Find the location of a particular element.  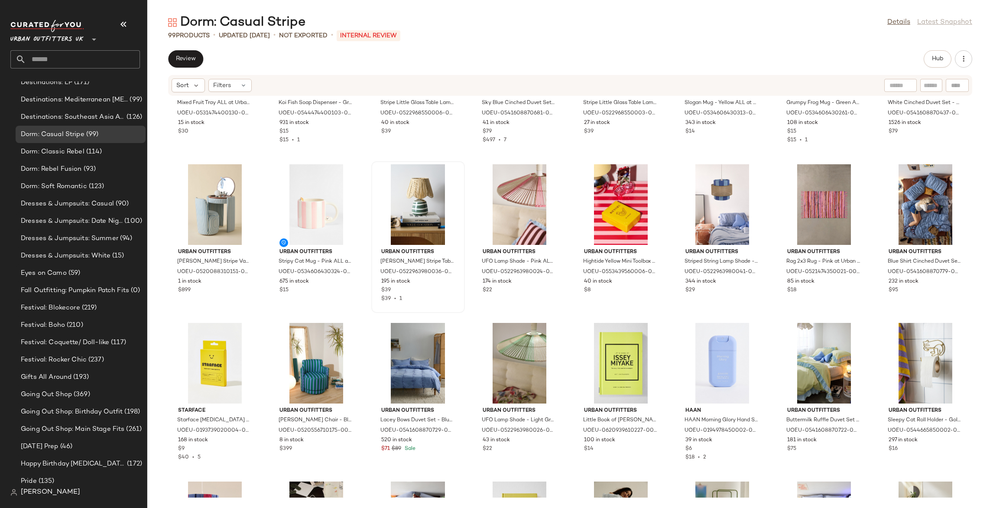

span: $40 is located at coordinates (183, 457).